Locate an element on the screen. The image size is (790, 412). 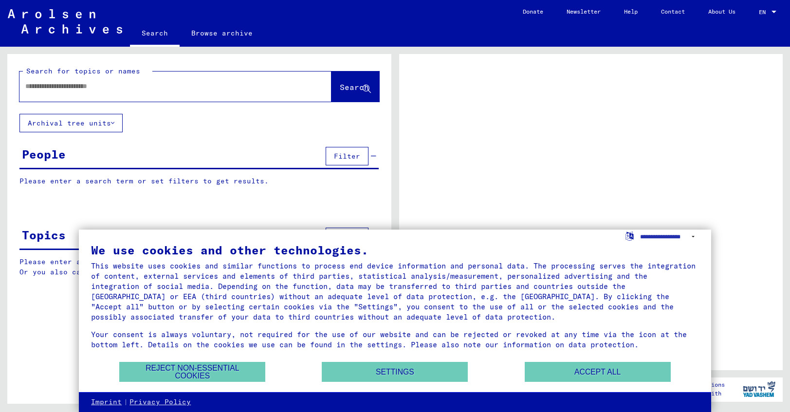
a: Privacy Policy is located at coordinates (160, 402).